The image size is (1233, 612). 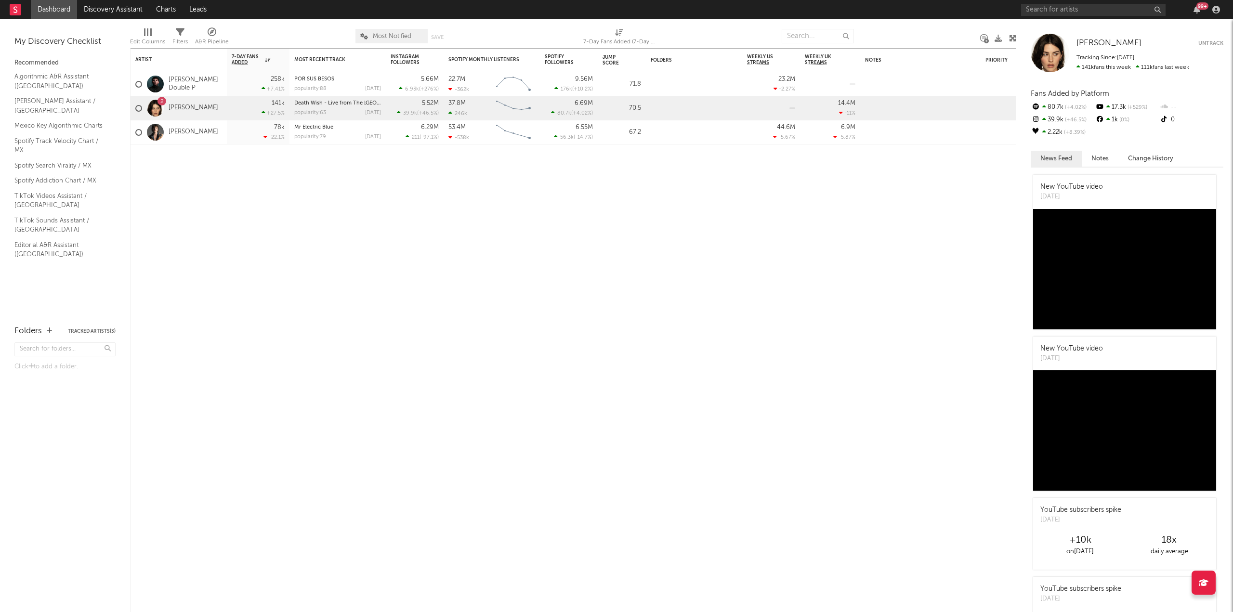 What do you see at coordinates (1093, 10) in the screenshot?
I see `input: Search for artists` at bounding box center [1093, 10].